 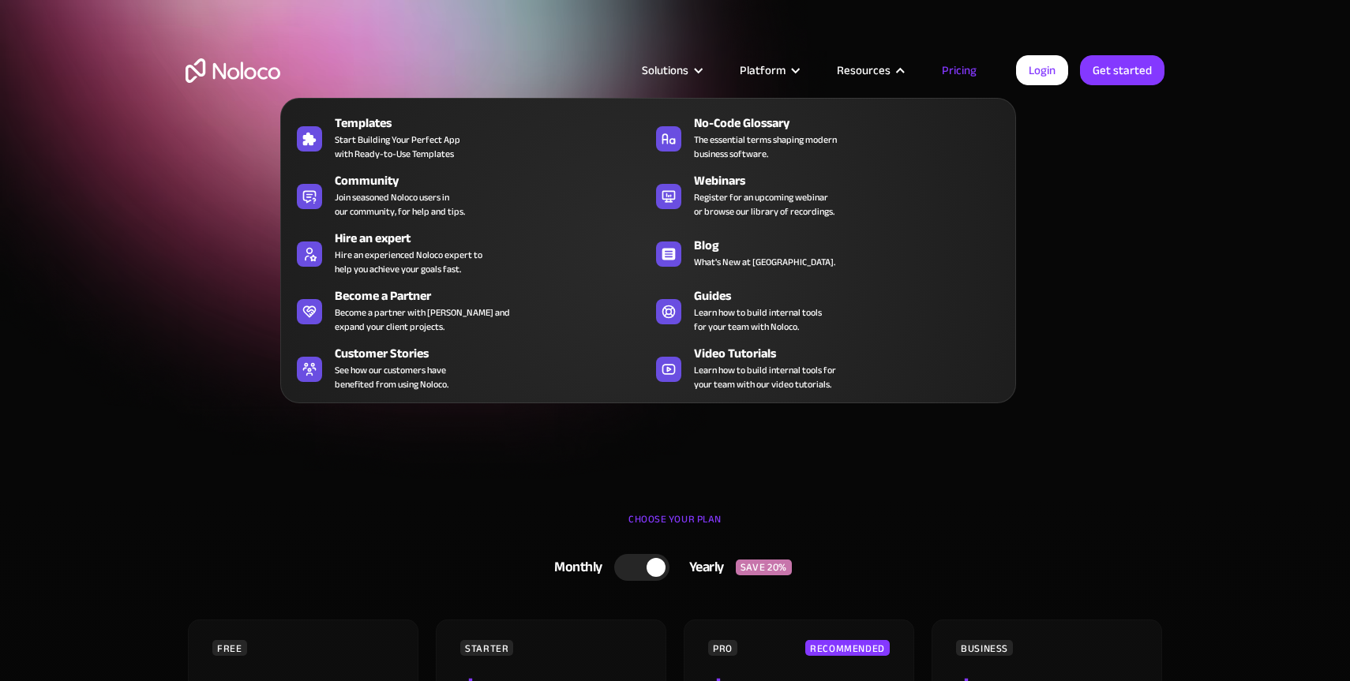 I want to click on a: Get started, so click(x=1122, y=70).